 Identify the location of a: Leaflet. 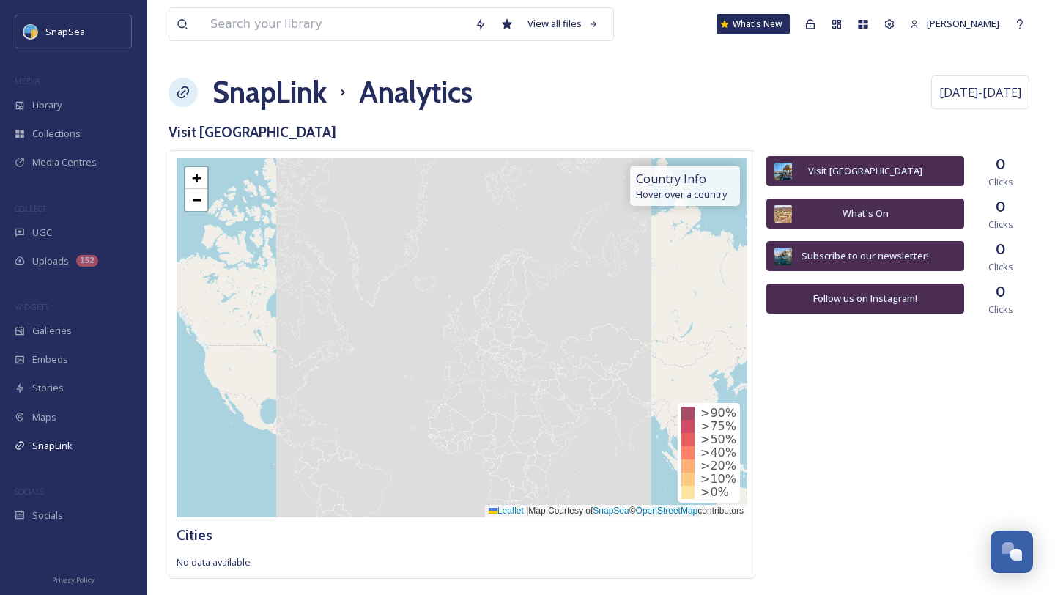
(506, 511).